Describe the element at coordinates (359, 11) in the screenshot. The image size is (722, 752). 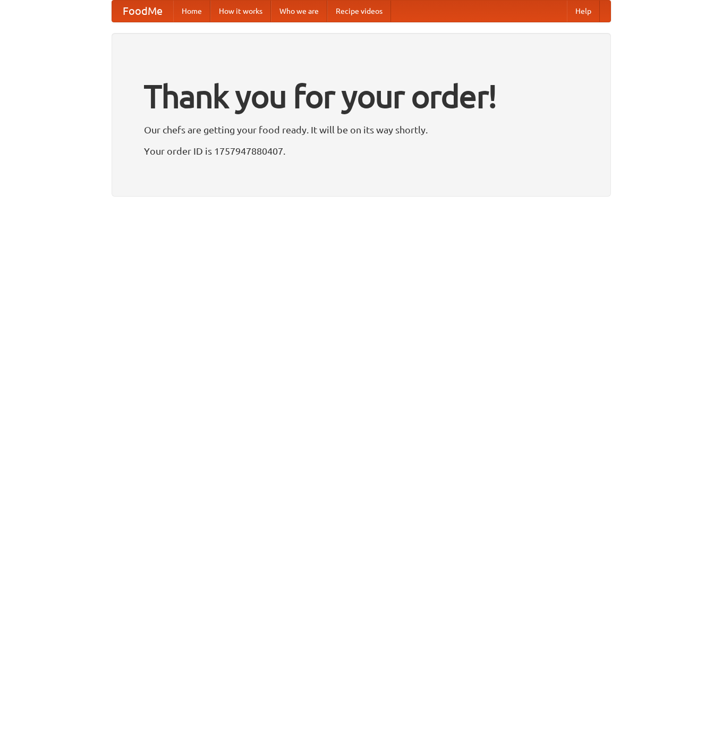
I see `a: Recipe videos` at that location.